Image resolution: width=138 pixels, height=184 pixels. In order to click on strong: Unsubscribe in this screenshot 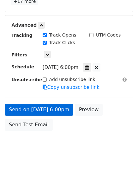, I will do `click(27, 80)`.